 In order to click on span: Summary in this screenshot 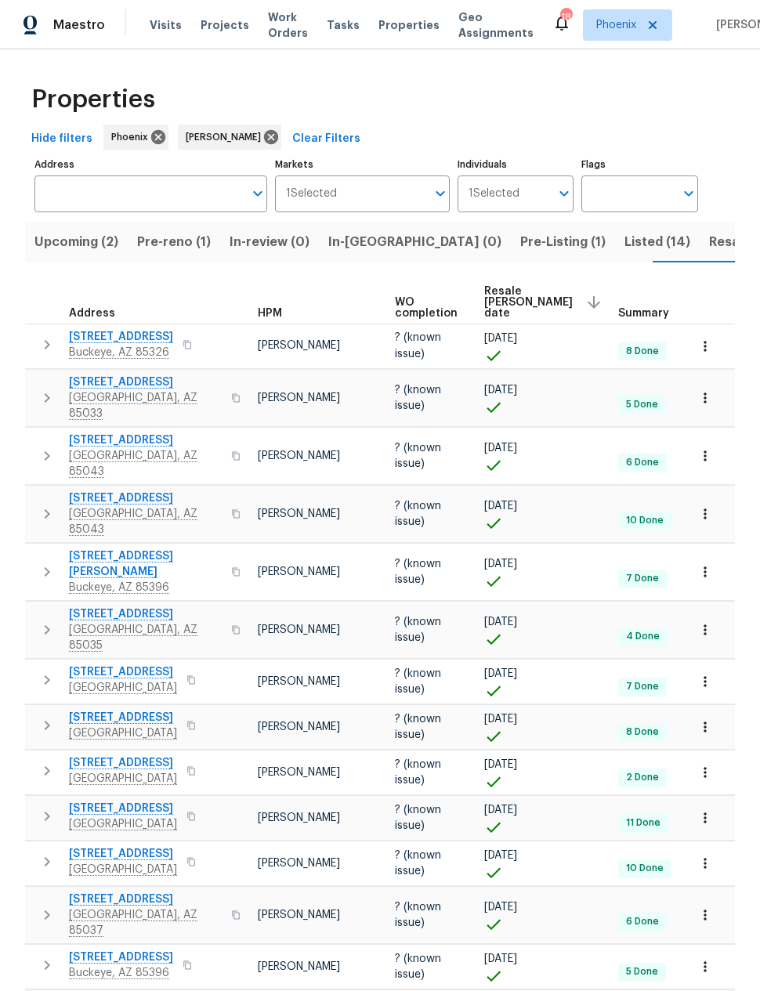, I will do `click(643, 313)`.